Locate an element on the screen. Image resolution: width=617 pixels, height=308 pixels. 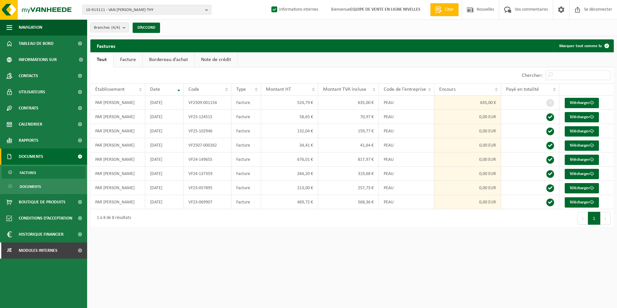
span: Contrats is located at coordinates (28, 108).